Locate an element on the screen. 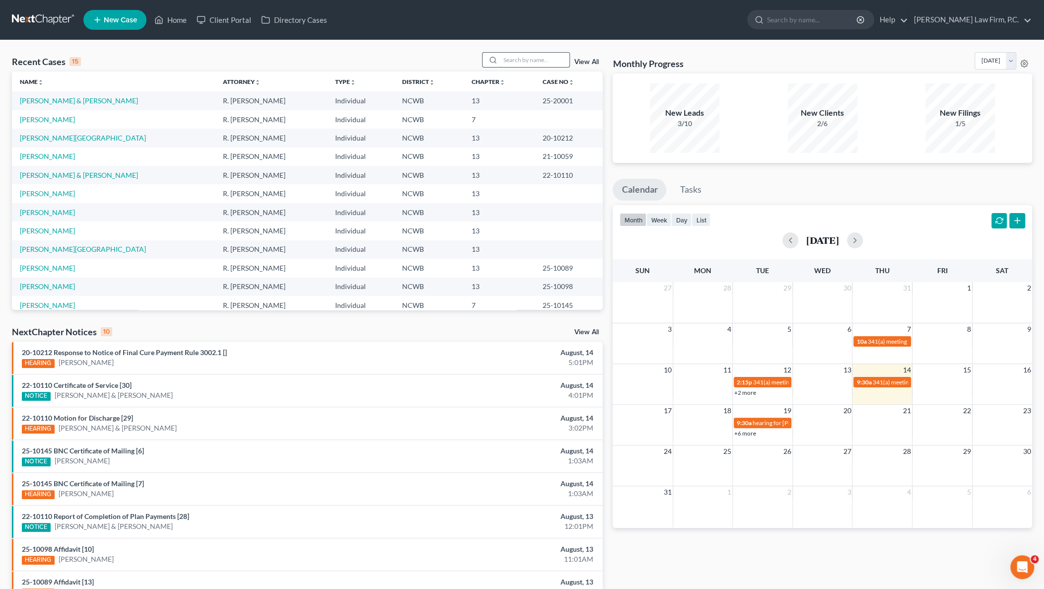 The width and height of the screenshot is (1044, 589). span: 3 is located at coordinates (849, 492).